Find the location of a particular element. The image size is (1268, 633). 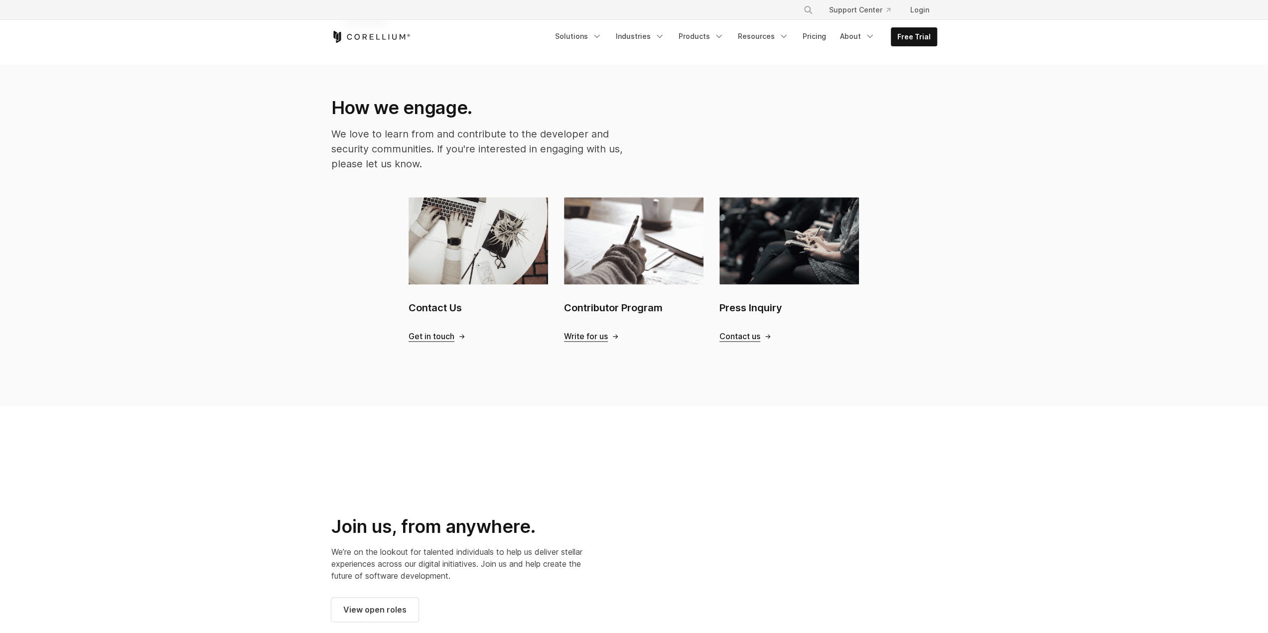

a: Support Center is located at coordinates (859, 10).